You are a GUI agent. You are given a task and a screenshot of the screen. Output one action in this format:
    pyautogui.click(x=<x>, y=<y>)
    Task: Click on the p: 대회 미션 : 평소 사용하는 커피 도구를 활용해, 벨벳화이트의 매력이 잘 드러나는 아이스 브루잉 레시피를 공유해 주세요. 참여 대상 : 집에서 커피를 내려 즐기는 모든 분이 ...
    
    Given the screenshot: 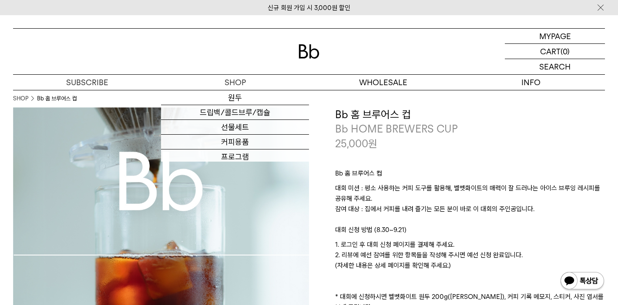 What is the action you would take?
    pyautogui.click(x=470, y=204)
    